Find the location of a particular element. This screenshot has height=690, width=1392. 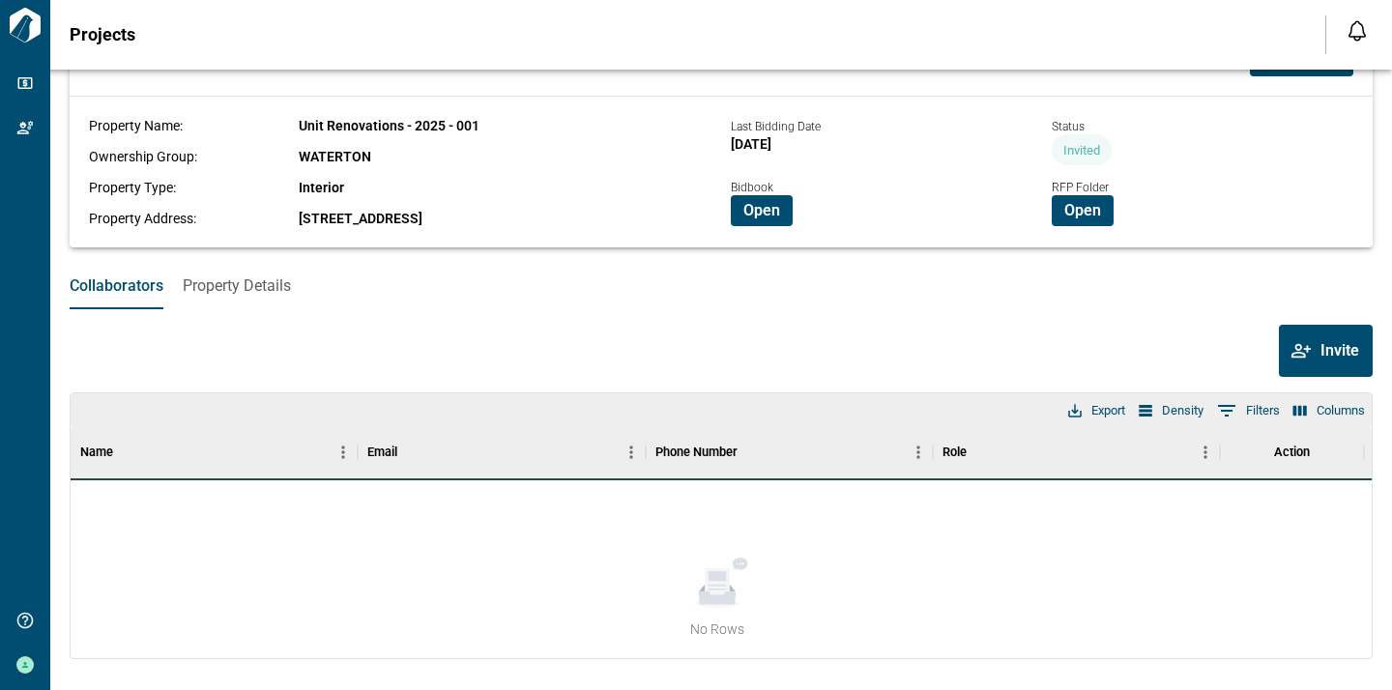

button: Select columns is located at coordinates (1330, 411).